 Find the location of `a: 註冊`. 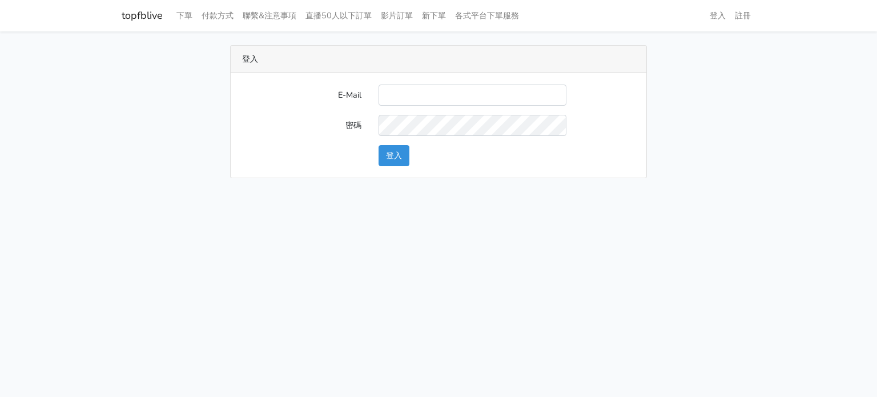

a: 註冊 is located at coordinates (743, 15).